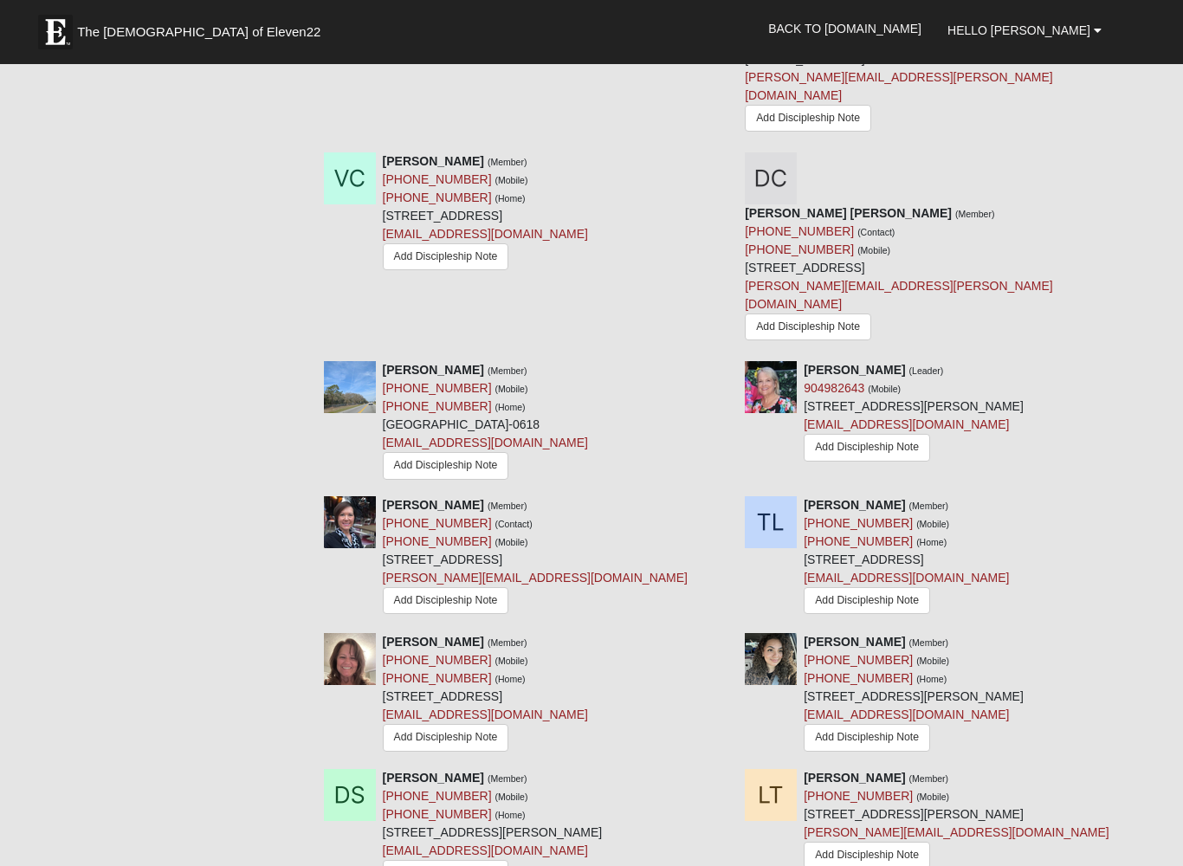 Image resolution: width=1183 pixels, height=866 pixels. What do you see at coordinates (834, 388) in the screenshot?
I see `a: 904982643` at bounding box center [834, 388].